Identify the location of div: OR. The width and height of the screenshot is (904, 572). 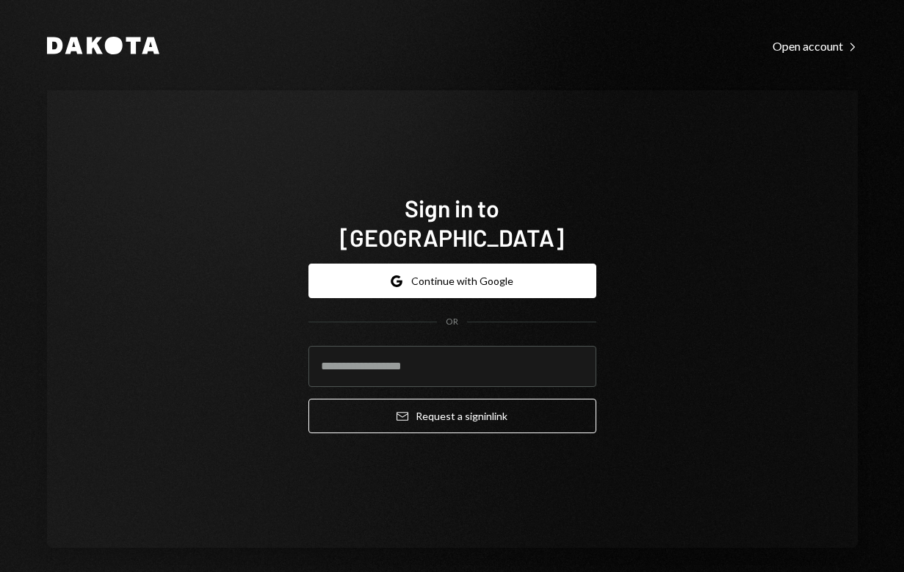
(451, 321).